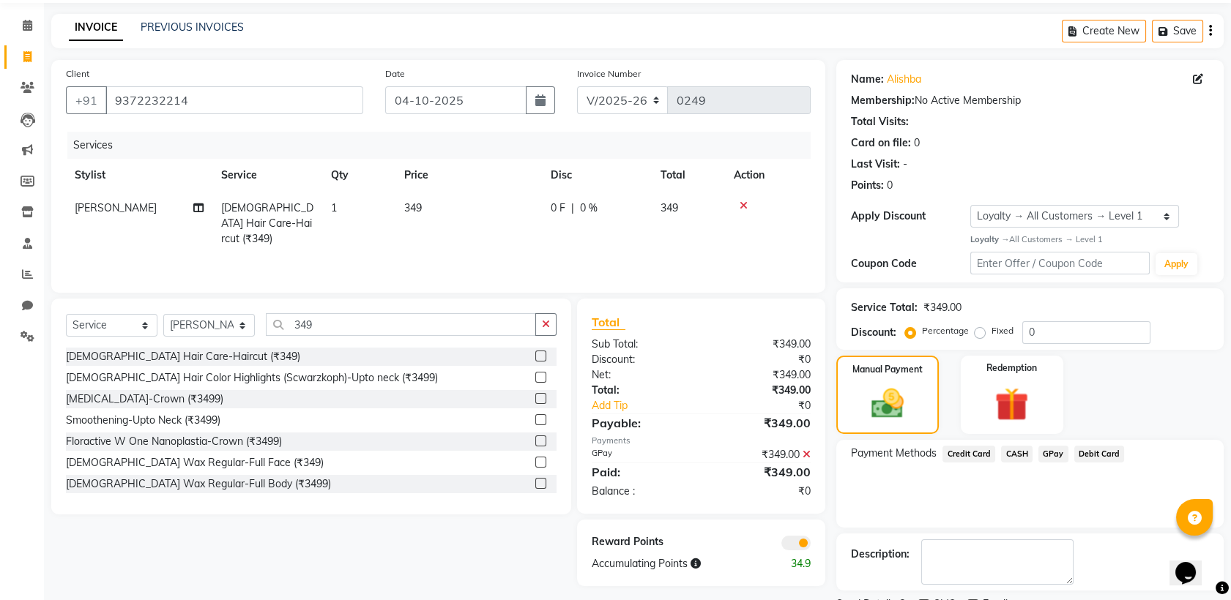  What do you see at coordinates (395, 74) in the screenshot?
I see `label: Date` at bounding box center [395, 74].